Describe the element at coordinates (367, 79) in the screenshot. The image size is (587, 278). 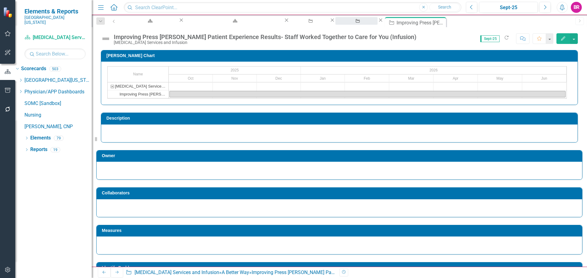
I see `div: Feb` at that location.